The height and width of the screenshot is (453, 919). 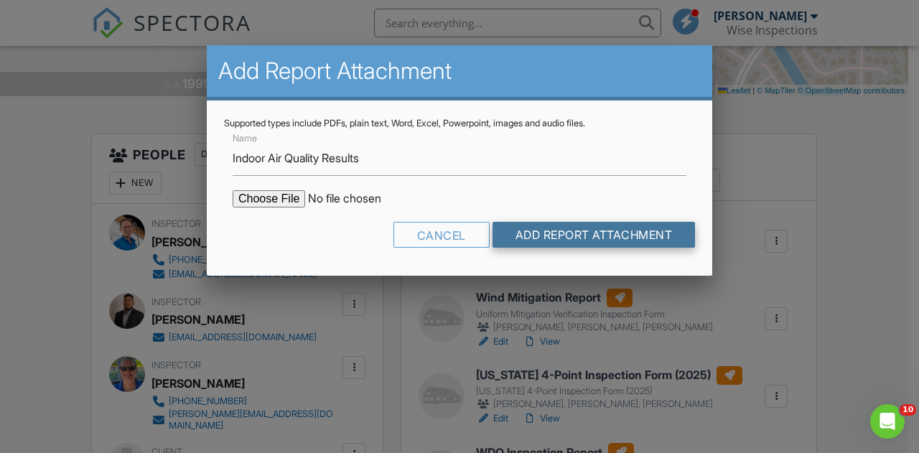 What do you see at coordinates (460, 71) in the screenshot?
I see `h2: Add Report Attachment` at bounding box center [460, 71].